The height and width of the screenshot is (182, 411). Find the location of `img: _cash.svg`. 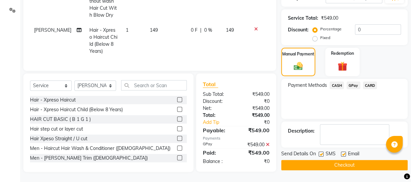

img: _cash.svg is located at coordinates (298, 66).